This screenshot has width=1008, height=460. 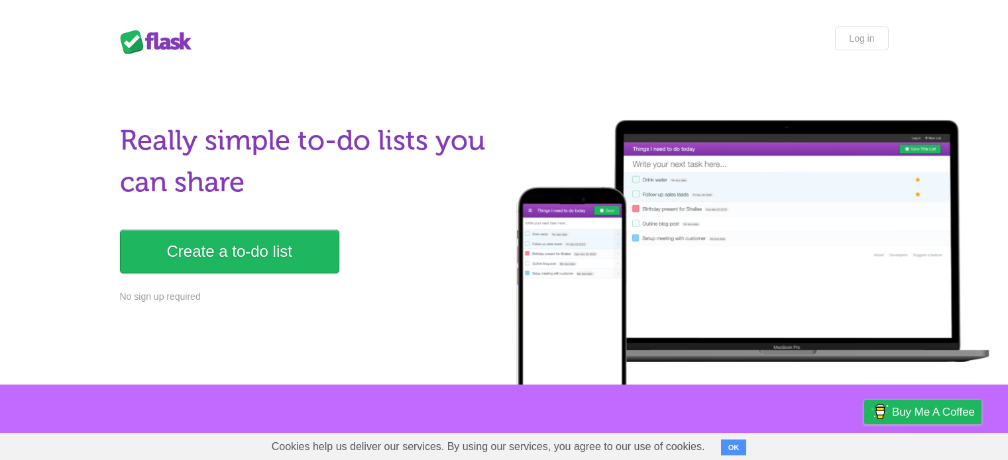 What do you see at coordinates (933, 412) in the screenshot?
I see `span: Buy me a coffee` at bounding box center [933, 412].